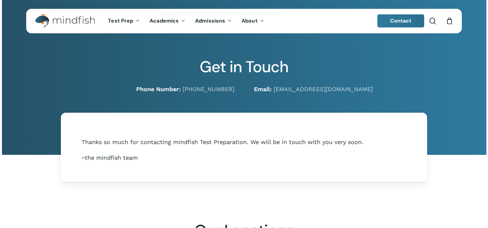  Describe the element at coordinates (263, 89) in the screenshot. I see `strong: Email:` at that location.